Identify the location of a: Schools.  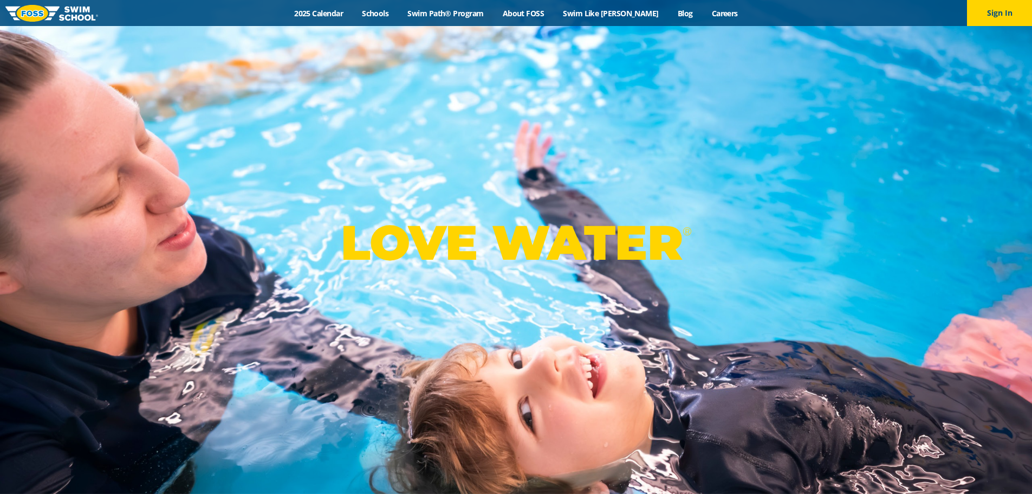
(375, 13).